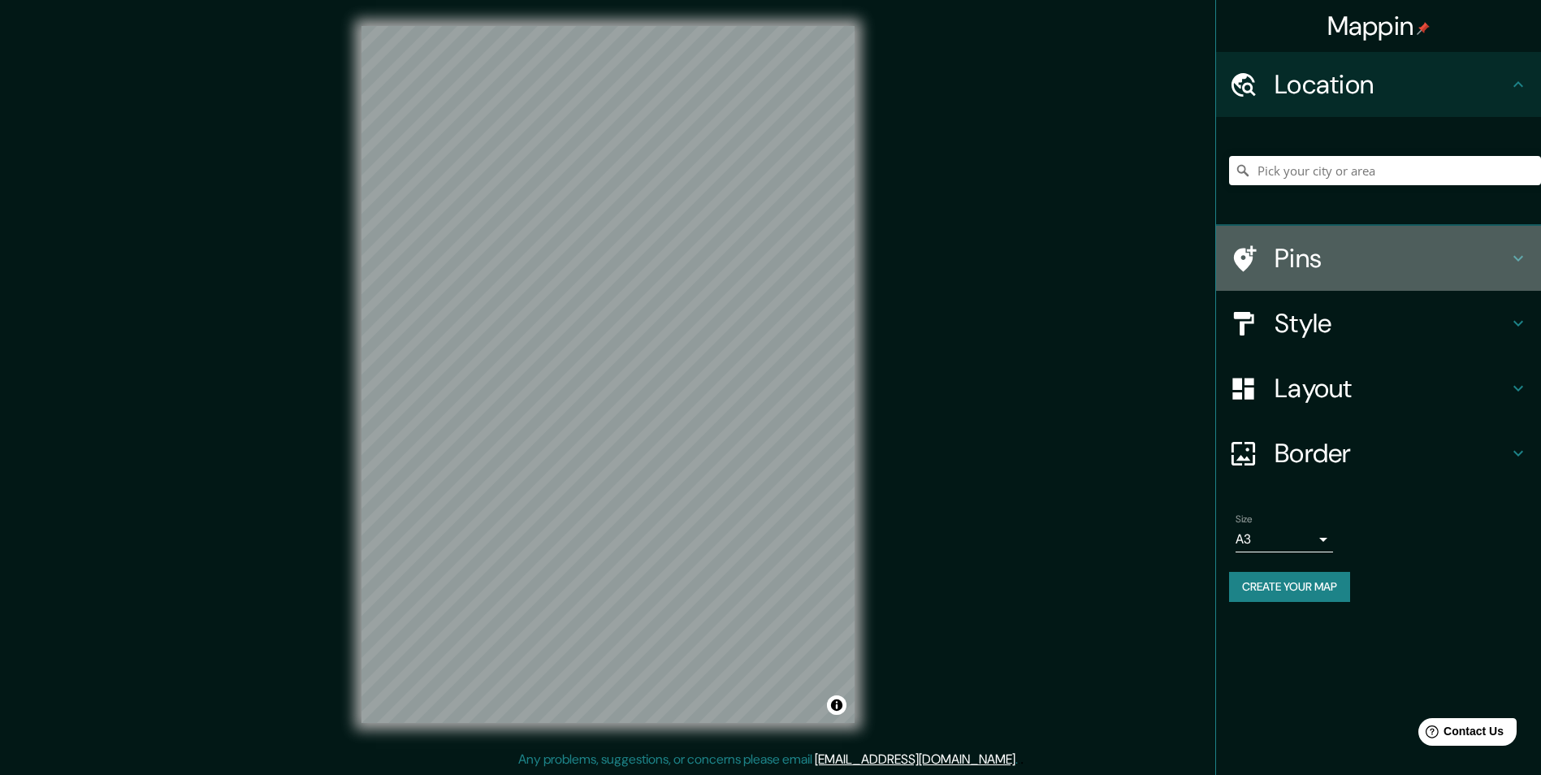 Image resolution: width=1541 pixels, height=775 pixels. What do you see at coordinates (608, 374) in the screenshot?
I see `canvas: Map` at bounding box center [608, 374].